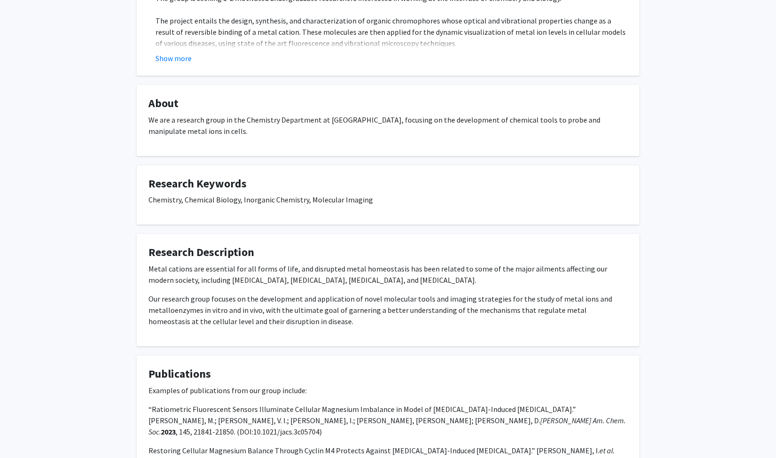  What do you see at coordinates (388, 390) in the screenshot?
I see `p: Examples of publications from our group include:` at bounding box center [388, 390].